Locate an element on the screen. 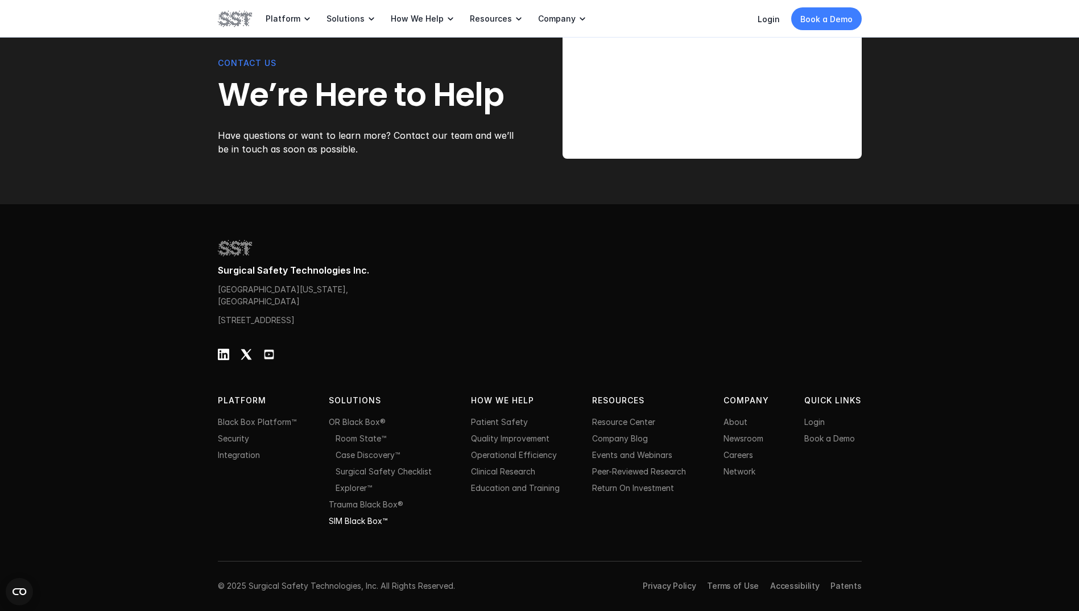  a: Events and Webinars is located at coordinates (632, 455).